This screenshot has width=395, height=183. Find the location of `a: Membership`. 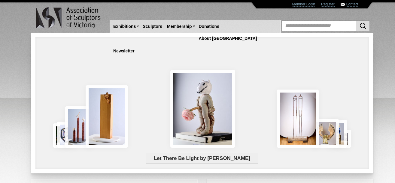

a: Membership is located at coordinates (179, 26).